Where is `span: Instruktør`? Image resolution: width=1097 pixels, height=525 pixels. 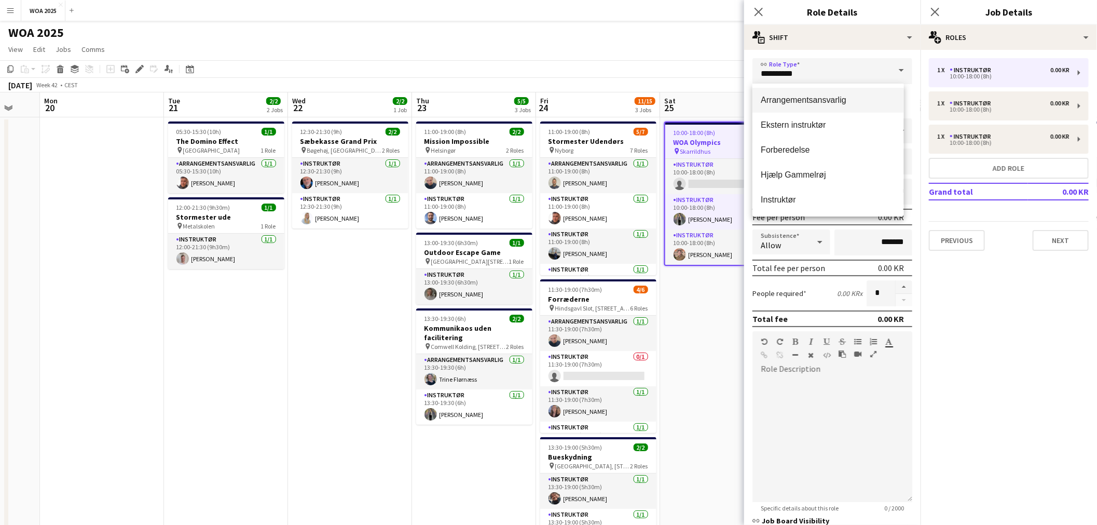
span: Instruktør is located at coordinates (828, 199).